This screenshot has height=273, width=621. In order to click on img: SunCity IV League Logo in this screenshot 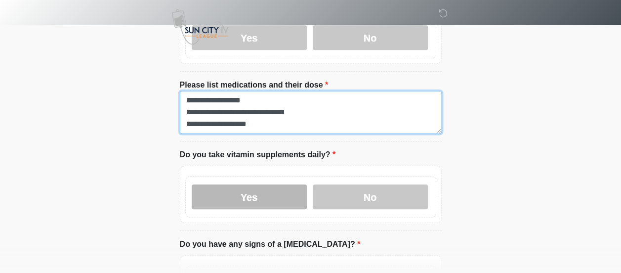, I will do `click(200, 27)`.